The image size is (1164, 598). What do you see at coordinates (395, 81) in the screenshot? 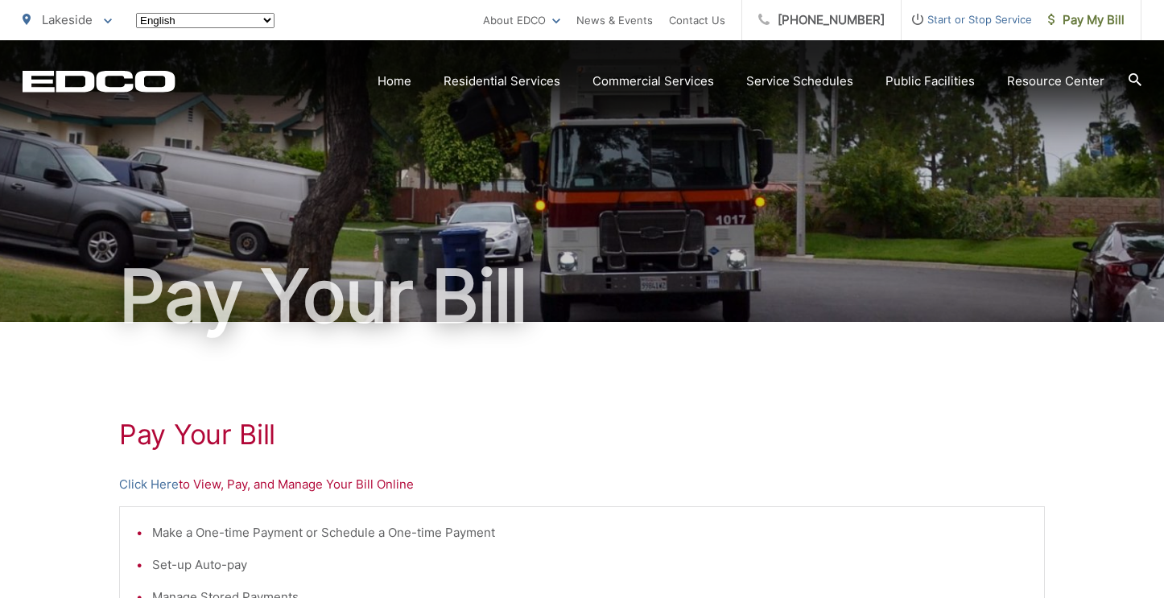
I see `a: Home` at bounding box center [395, 81].